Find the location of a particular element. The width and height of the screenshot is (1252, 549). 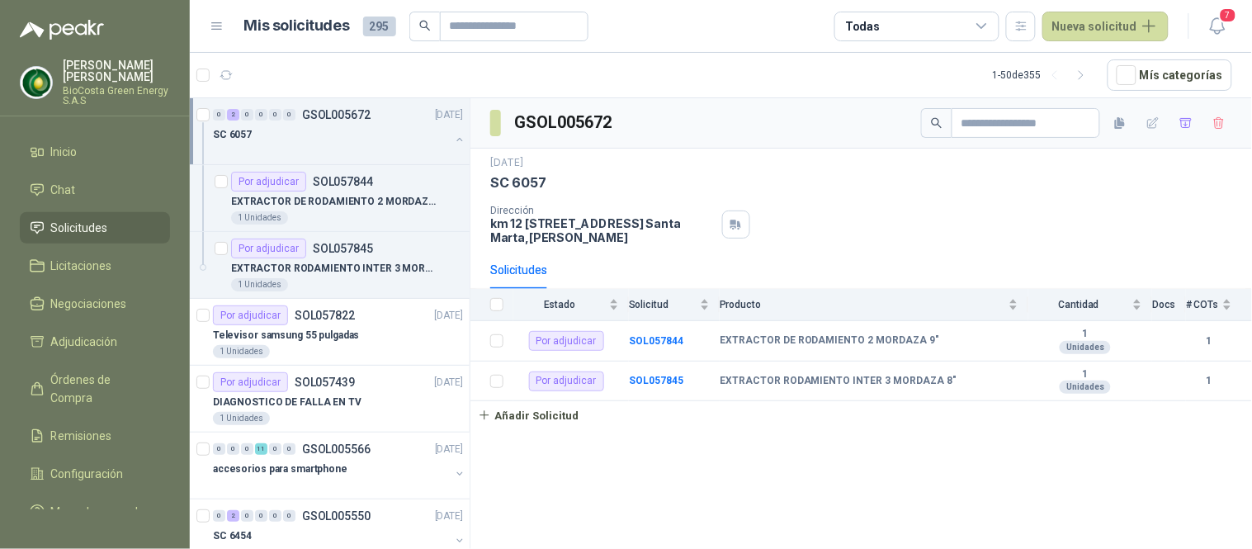

h3: GSOL005672 is located at coordinates (564, 122).